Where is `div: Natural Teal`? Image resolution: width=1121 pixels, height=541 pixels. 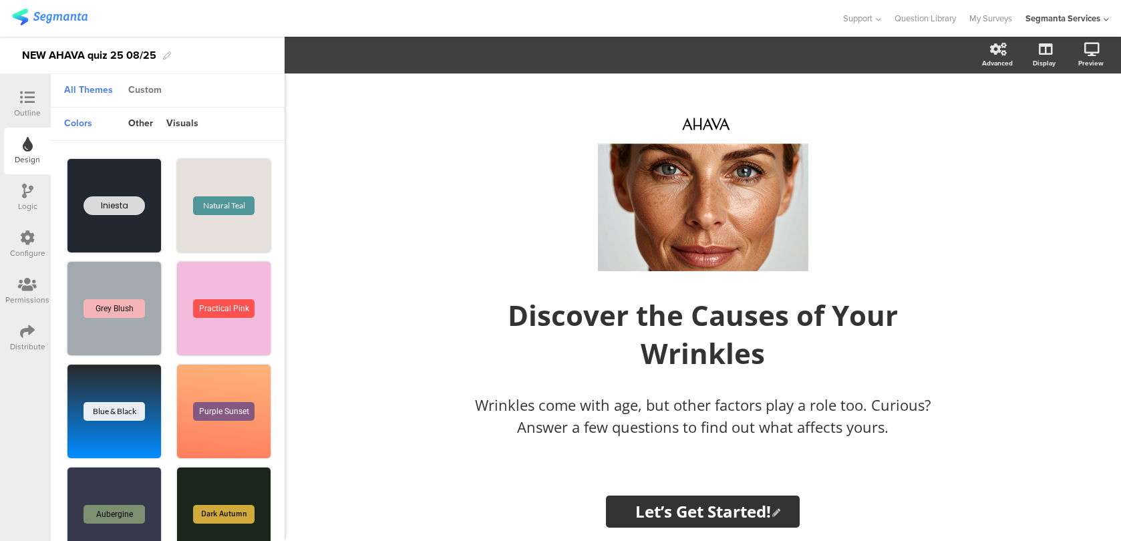
div: Natural Teal is located at coordinates (224, 206).